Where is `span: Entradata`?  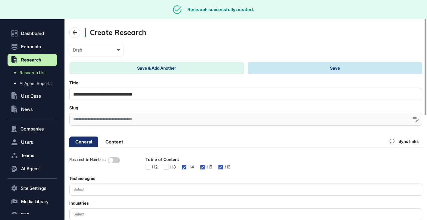 span: Entradata is located at coordinates (31, 47).